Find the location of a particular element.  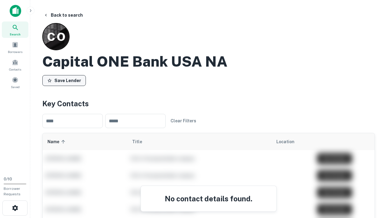

a: Saved is located at coordinates (15, 82).